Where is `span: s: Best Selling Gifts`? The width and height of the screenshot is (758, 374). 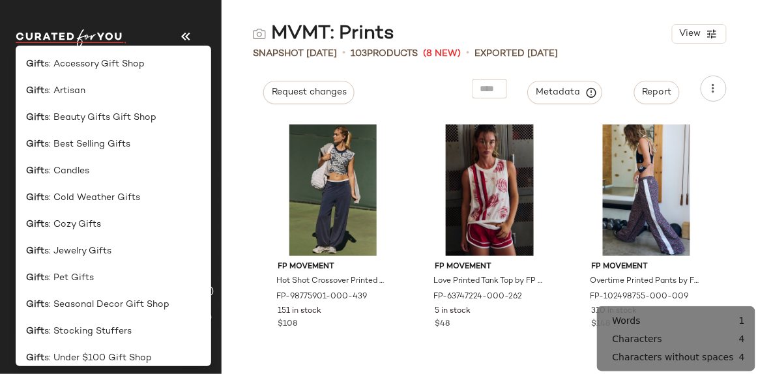 span: s: Best Selling Gifts is located at coordinates (87, 144).